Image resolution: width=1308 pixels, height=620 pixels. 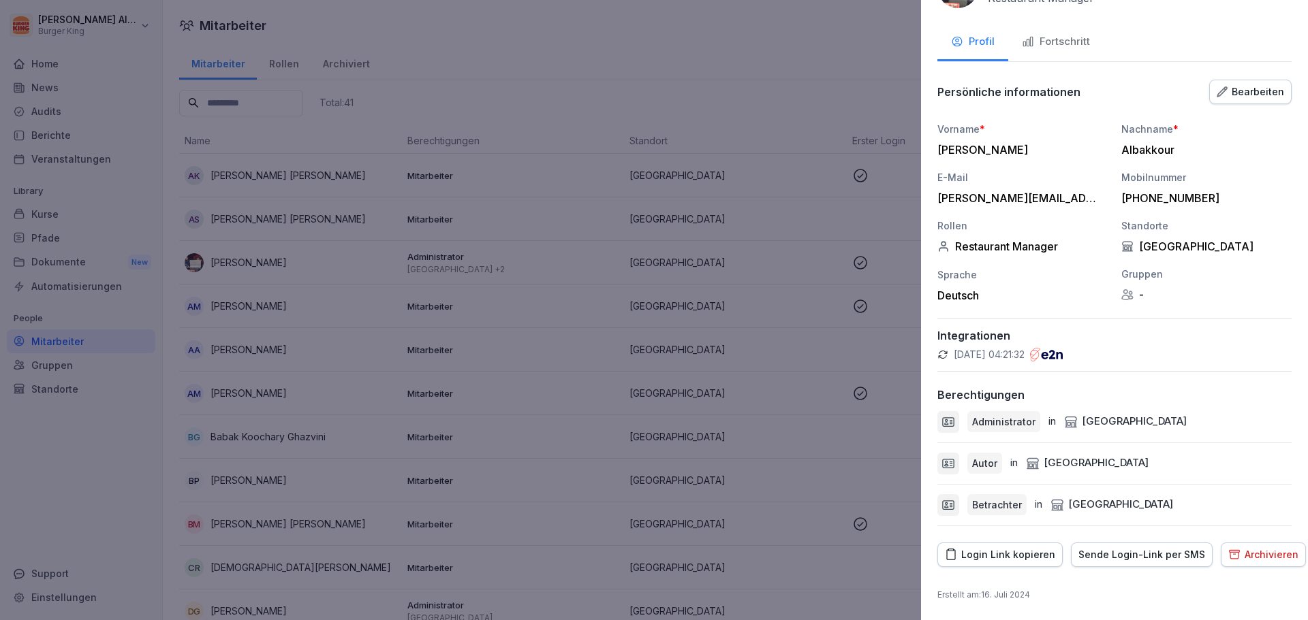 I want to click on button: Bearbeiten, so click(x=1250, y=92).